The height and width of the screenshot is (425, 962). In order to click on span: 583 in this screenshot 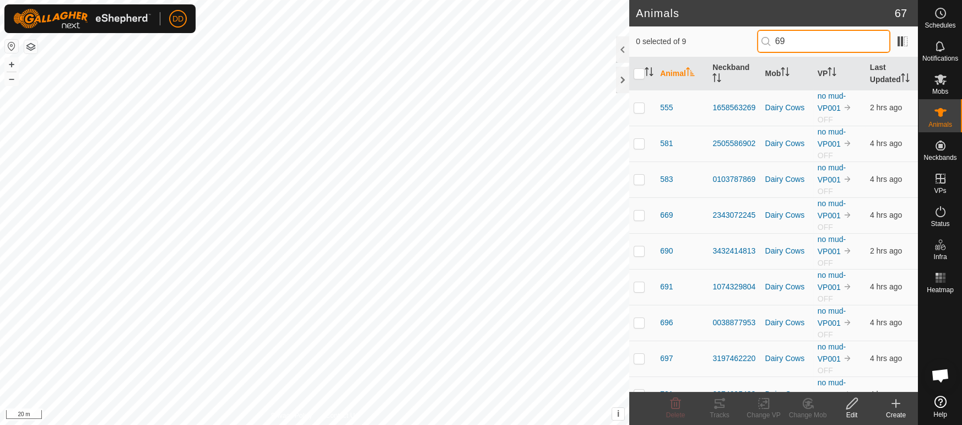, I will do `click(666, 179)`.